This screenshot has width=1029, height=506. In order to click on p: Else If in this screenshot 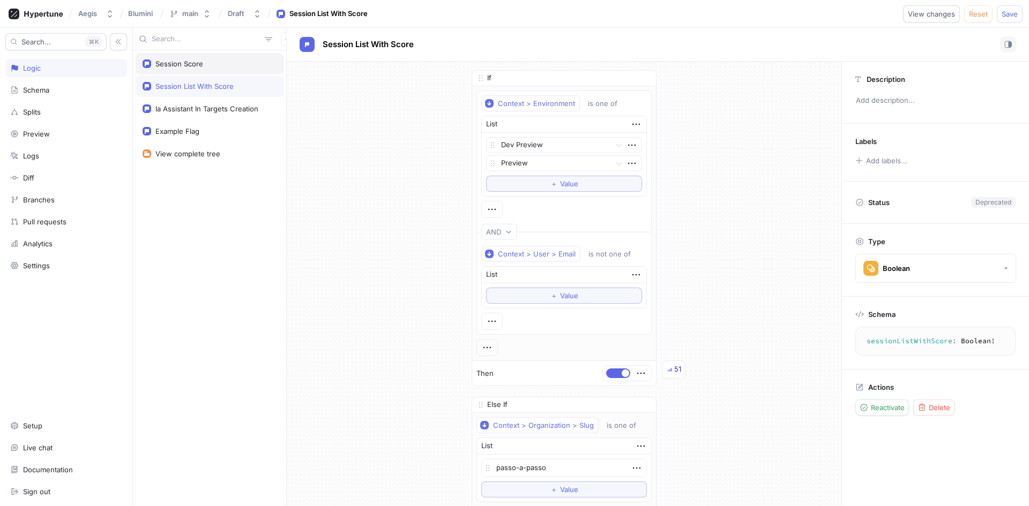, I will do `click(497, 405)`.